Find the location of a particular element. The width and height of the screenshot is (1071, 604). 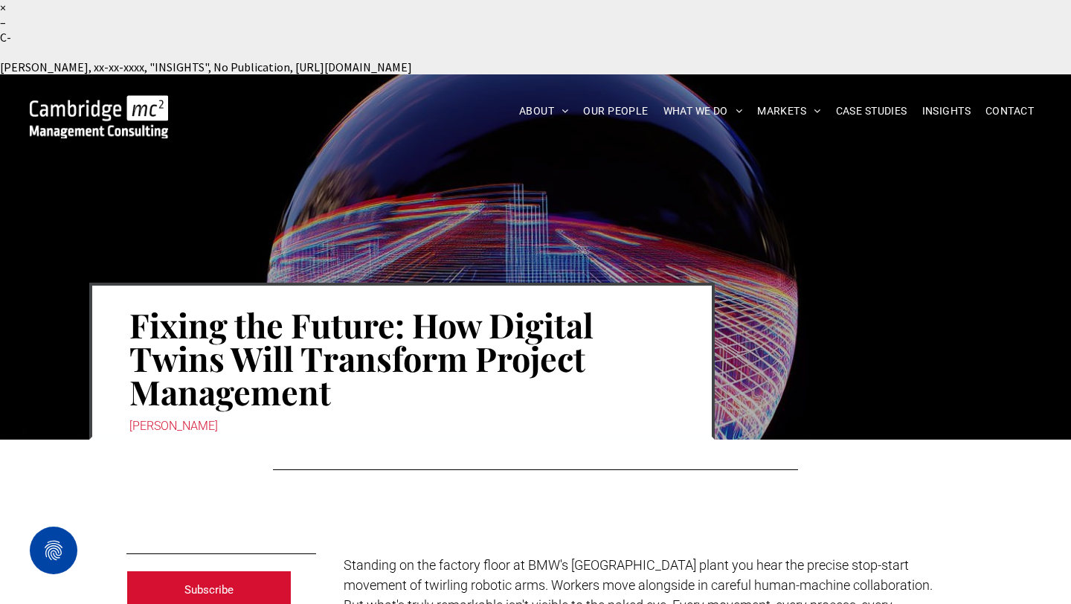

a: MARKETS is located at coordinates (788, 111).